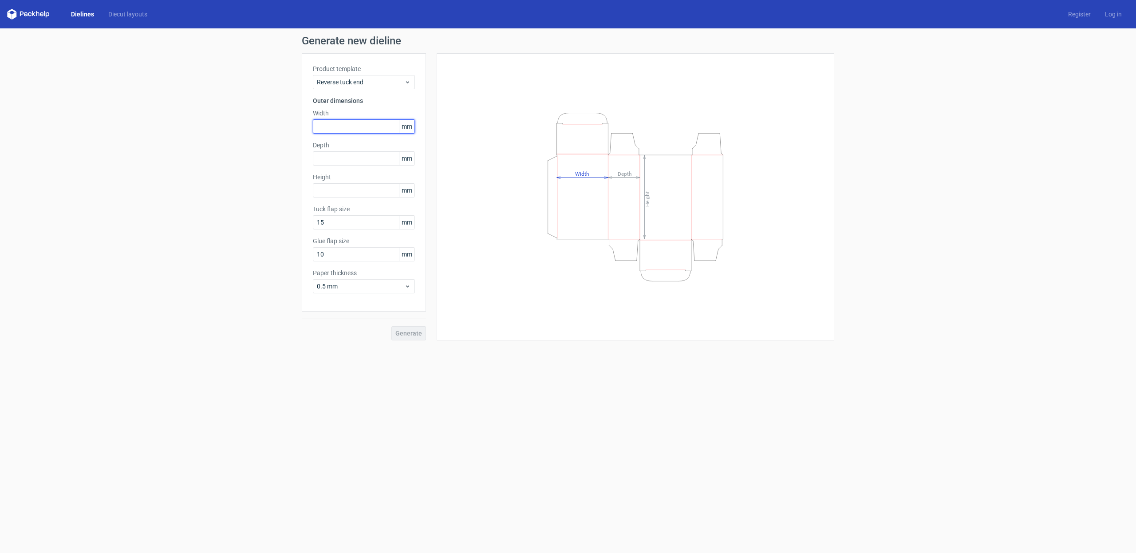 This screenshot has height=553, width=1136. I want to click on label: Glue flap size, so click(364, 241).